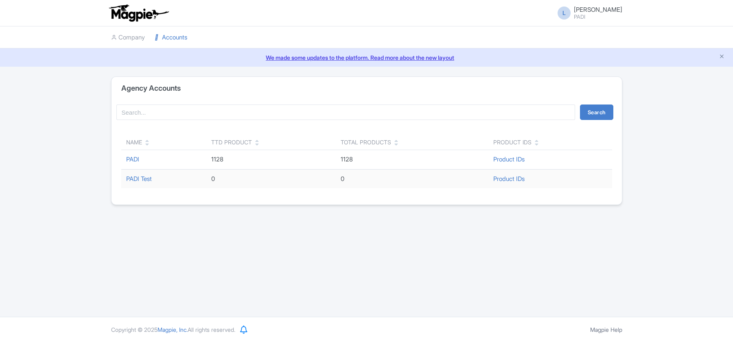  What do you see at coordinates (139, 179) in the screenshot?
I see `a: PADI Test` at bounding box center [139, 179].